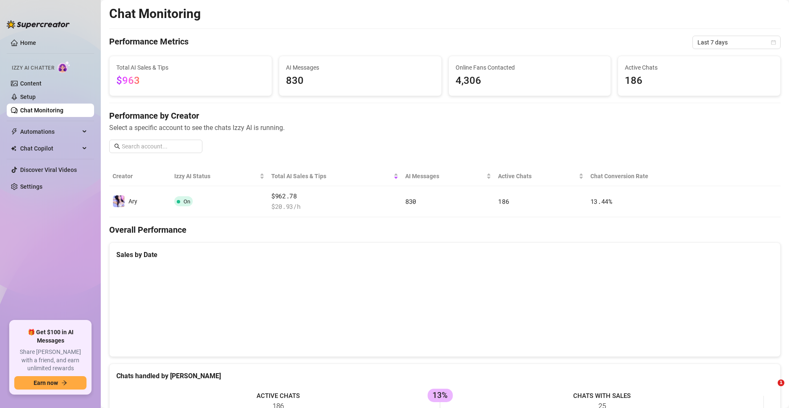 The image size is (789, 408). I want to click on span: On, so click(187, 201).